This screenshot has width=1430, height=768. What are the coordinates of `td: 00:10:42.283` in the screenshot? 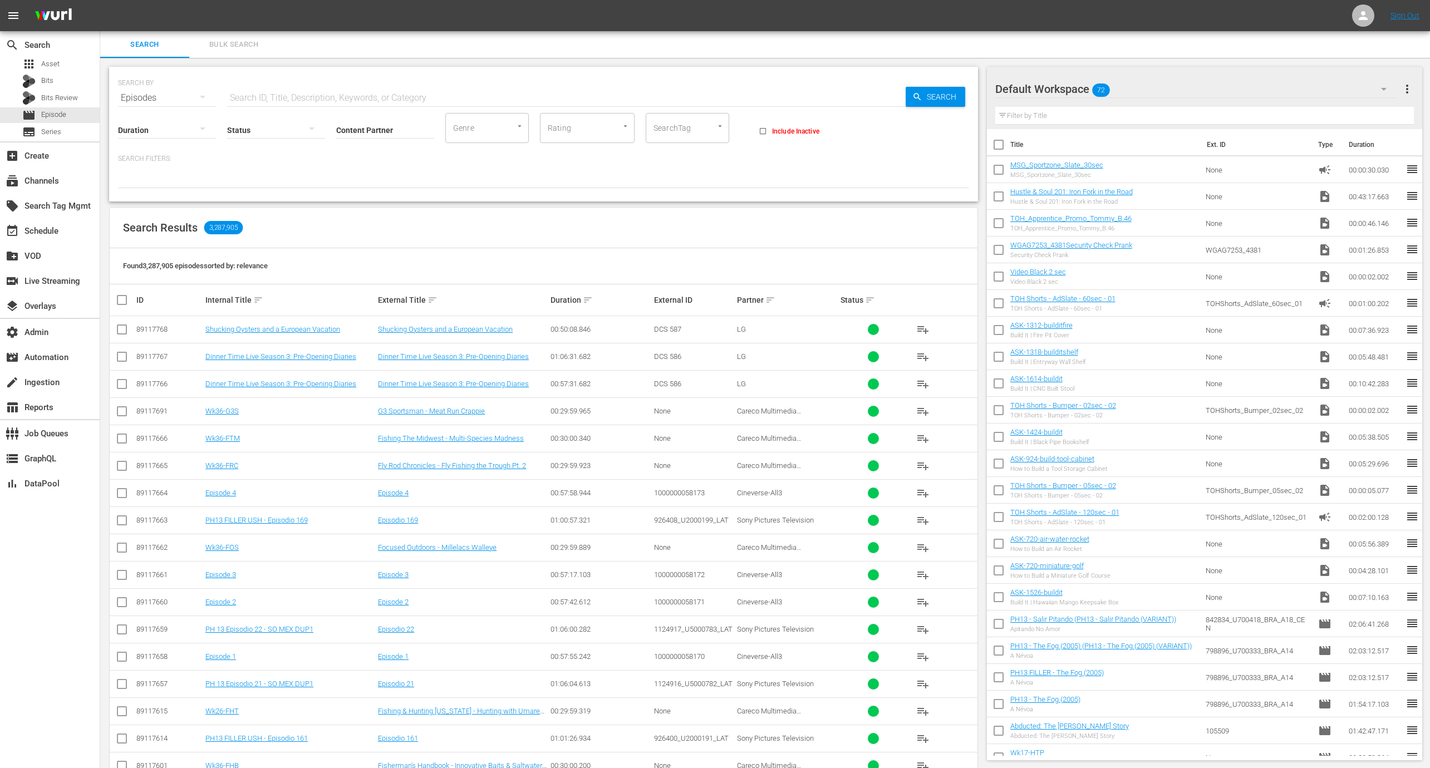 It's located at (1375, 384).